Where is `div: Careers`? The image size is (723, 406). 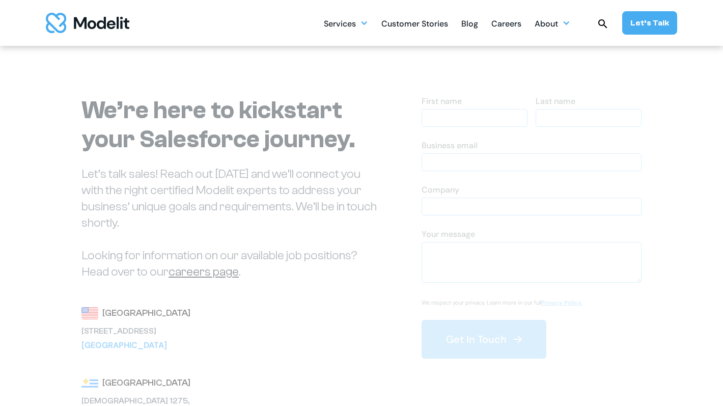 div: Careers is located at coordinates (506, 24).